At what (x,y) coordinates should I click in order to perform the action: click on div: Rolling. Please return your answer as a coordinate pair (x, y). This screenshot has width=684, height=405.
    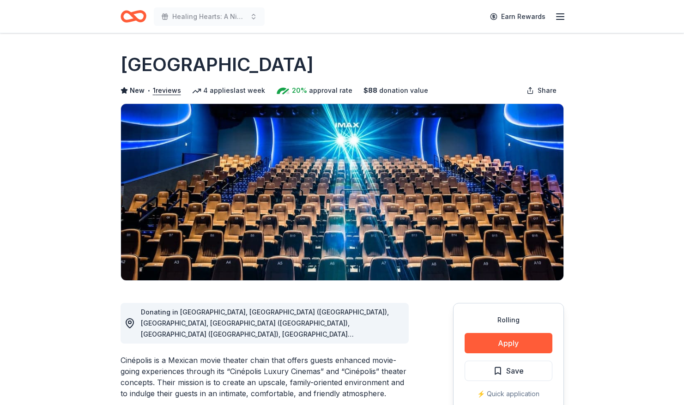
    Looking at the image, I should click on (509, 320).